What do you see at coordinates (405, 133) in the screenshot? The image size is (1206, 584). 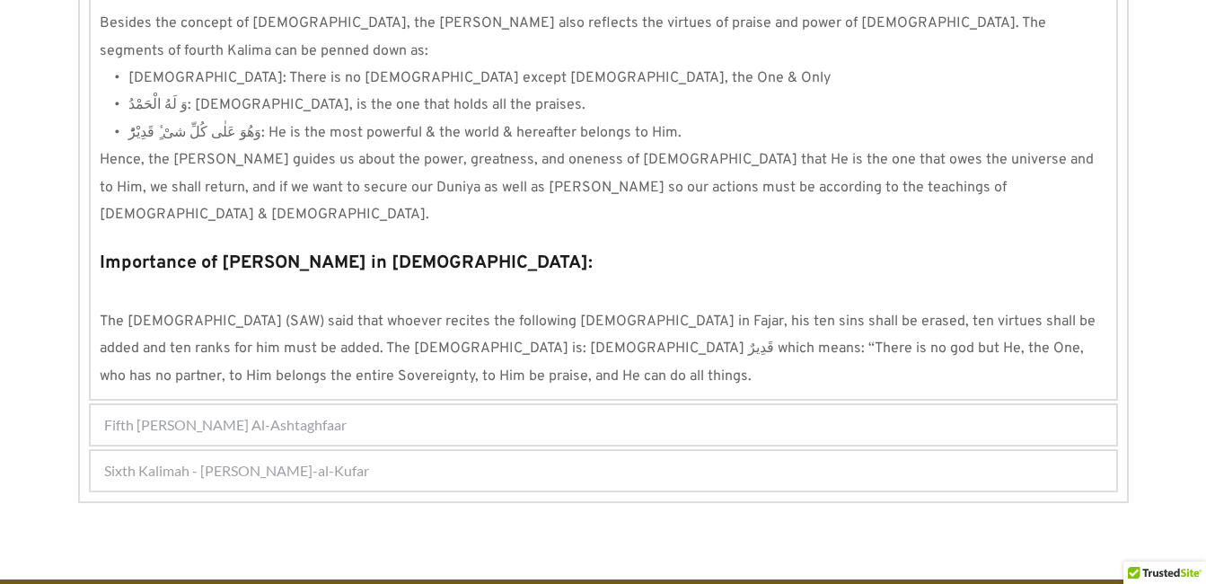 I see `span: وَهُوَ عَلٰى كُلِّ شیْ ٍٔ قَدِیْرٌؕ: He is the most powerful & the world & hereafter belongs to Him.` at bounding box center [405, 133].